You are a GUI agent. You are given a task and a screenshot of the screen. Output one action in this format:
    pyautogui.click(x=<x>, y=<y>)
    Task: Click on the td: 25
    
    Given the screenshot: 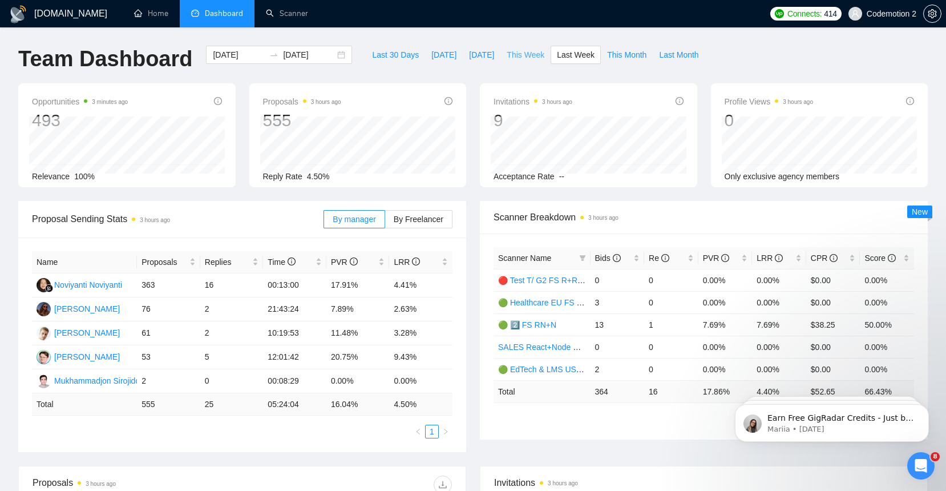 What is the action you would take?
    pyautogui.click(x=232, y=404)
    